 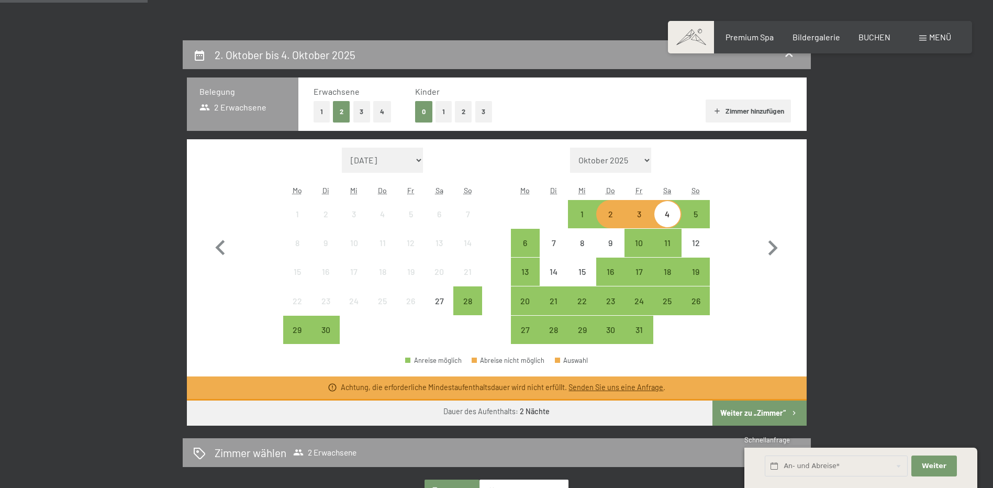 I want to click on a: BUCHEN, so click(x=875, y=37).